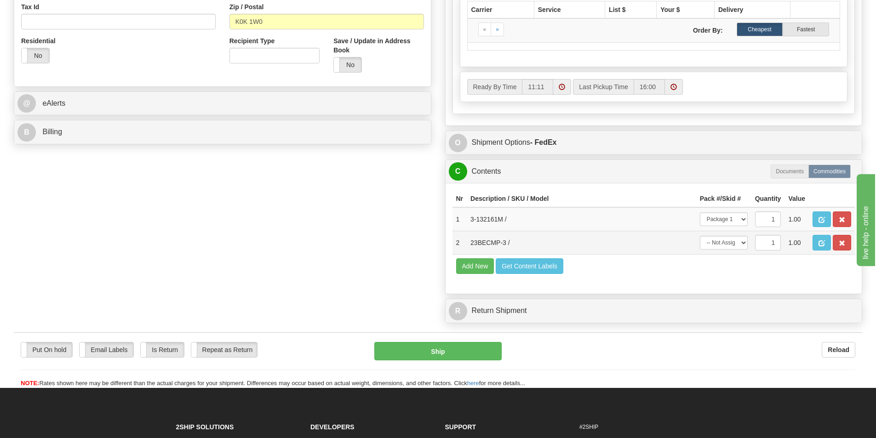 Image resolution: width=876 pixels, height=438 pixels. I want to click on label: Commodities, so click(829, 171).